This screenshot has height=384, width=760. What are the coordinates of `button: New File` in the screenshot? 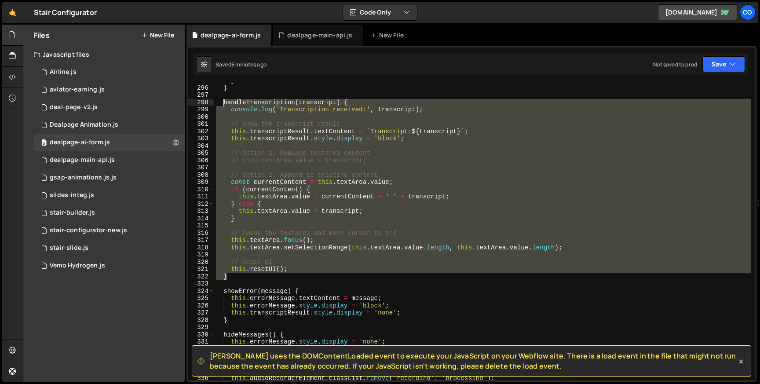 It's located at (157, 35).